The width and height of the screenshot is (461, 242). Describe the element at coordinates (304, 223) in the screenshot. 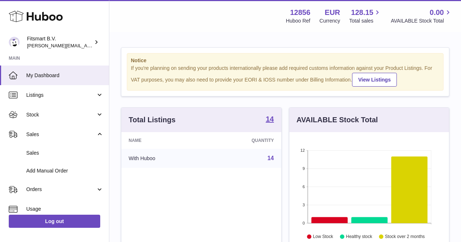

I see `text: 0` at that location.